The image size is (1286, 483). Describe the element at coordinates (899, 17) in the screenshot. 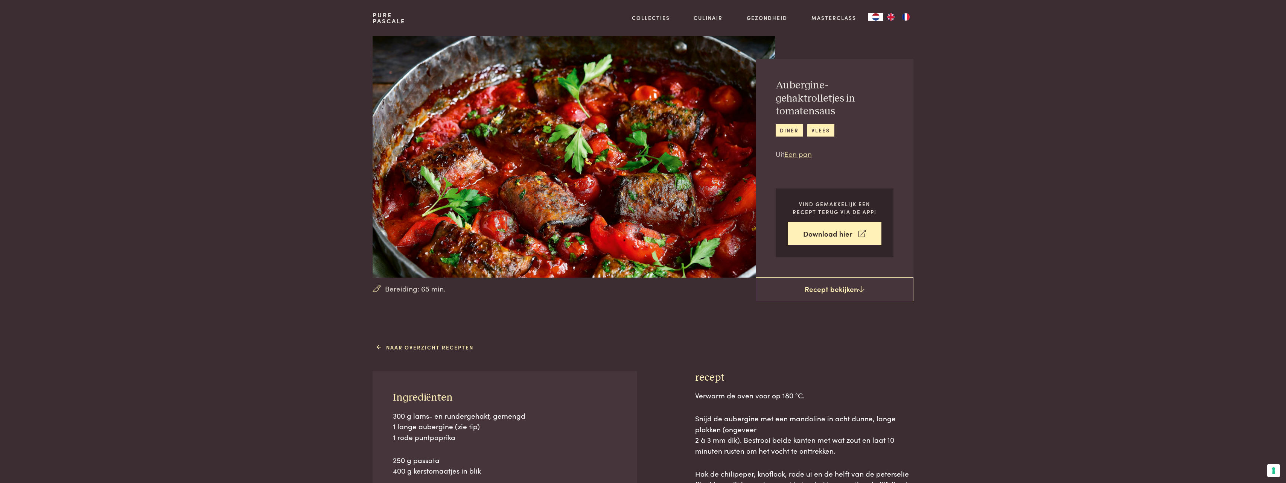

I see `ul: Language list` at that location.